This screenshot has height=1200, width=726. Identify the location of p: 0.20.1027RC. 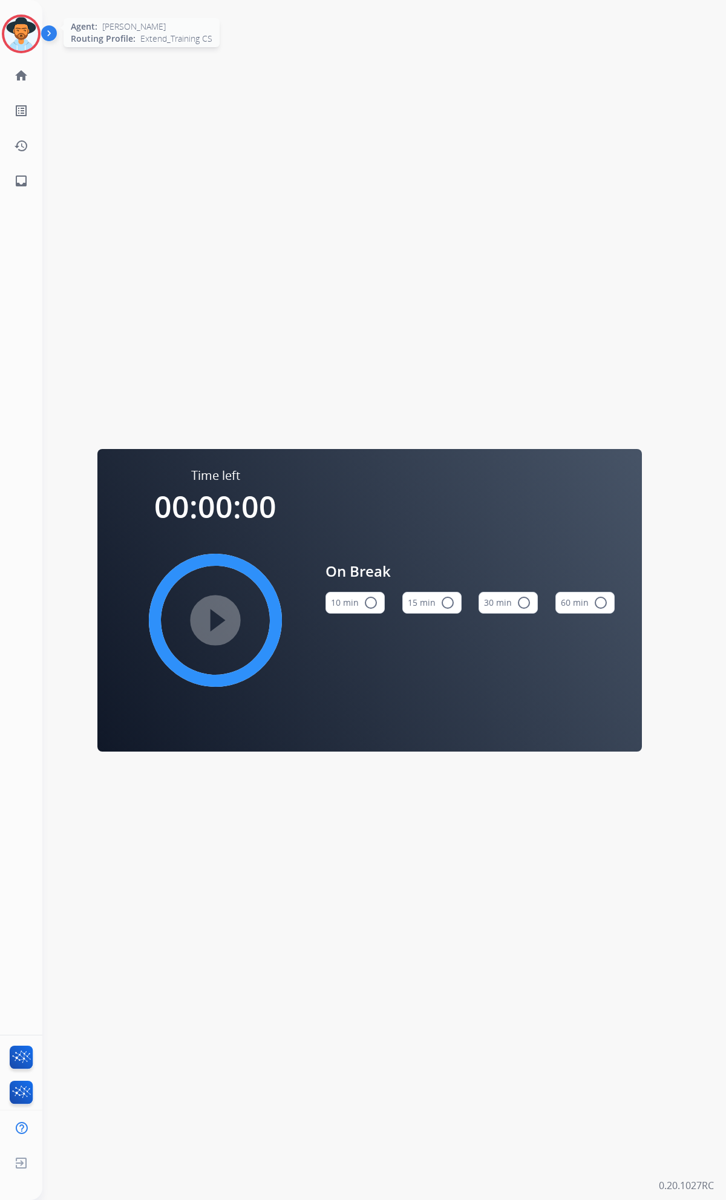
(686, 1185).